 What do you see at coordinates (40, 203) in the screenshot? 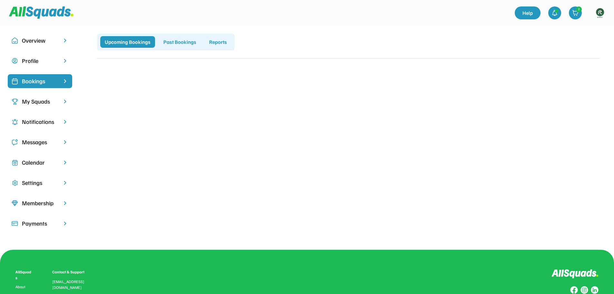
I see `div: Membership` at bounding box center [40, 203].